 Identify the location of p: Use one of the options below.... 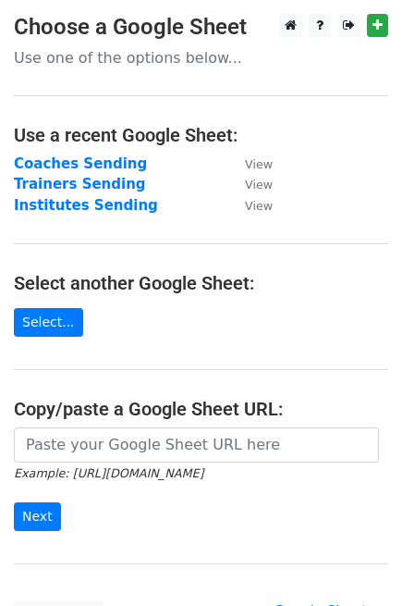
(201, 57).